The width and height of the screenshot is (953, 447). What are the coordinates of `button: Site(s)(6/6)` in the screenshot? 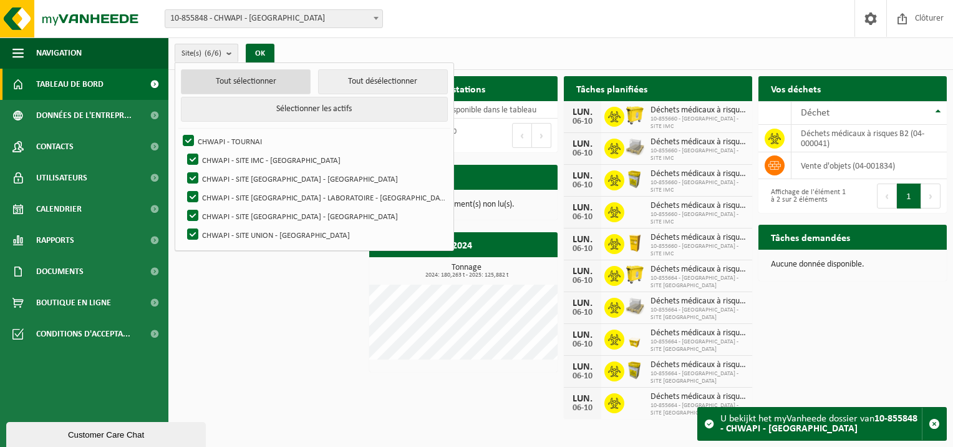 It's located at (207, 53).